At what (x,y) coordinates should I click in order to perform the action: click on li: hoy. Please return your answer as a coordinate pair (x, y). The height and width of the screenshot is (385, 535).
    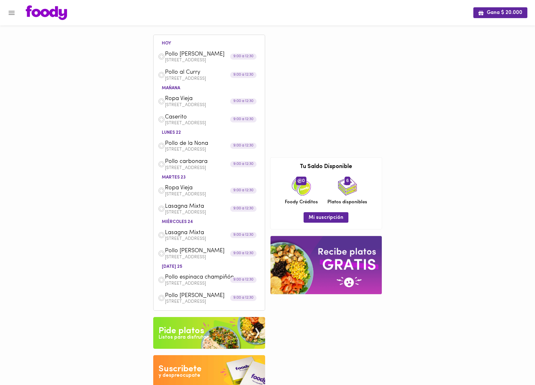
    Looking at the image, I should click on (166, 43).